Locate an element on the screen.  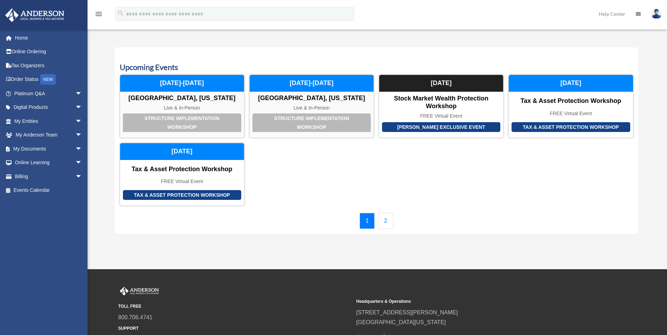
h3: Upcoming Events is located at coordinates (376, 67).